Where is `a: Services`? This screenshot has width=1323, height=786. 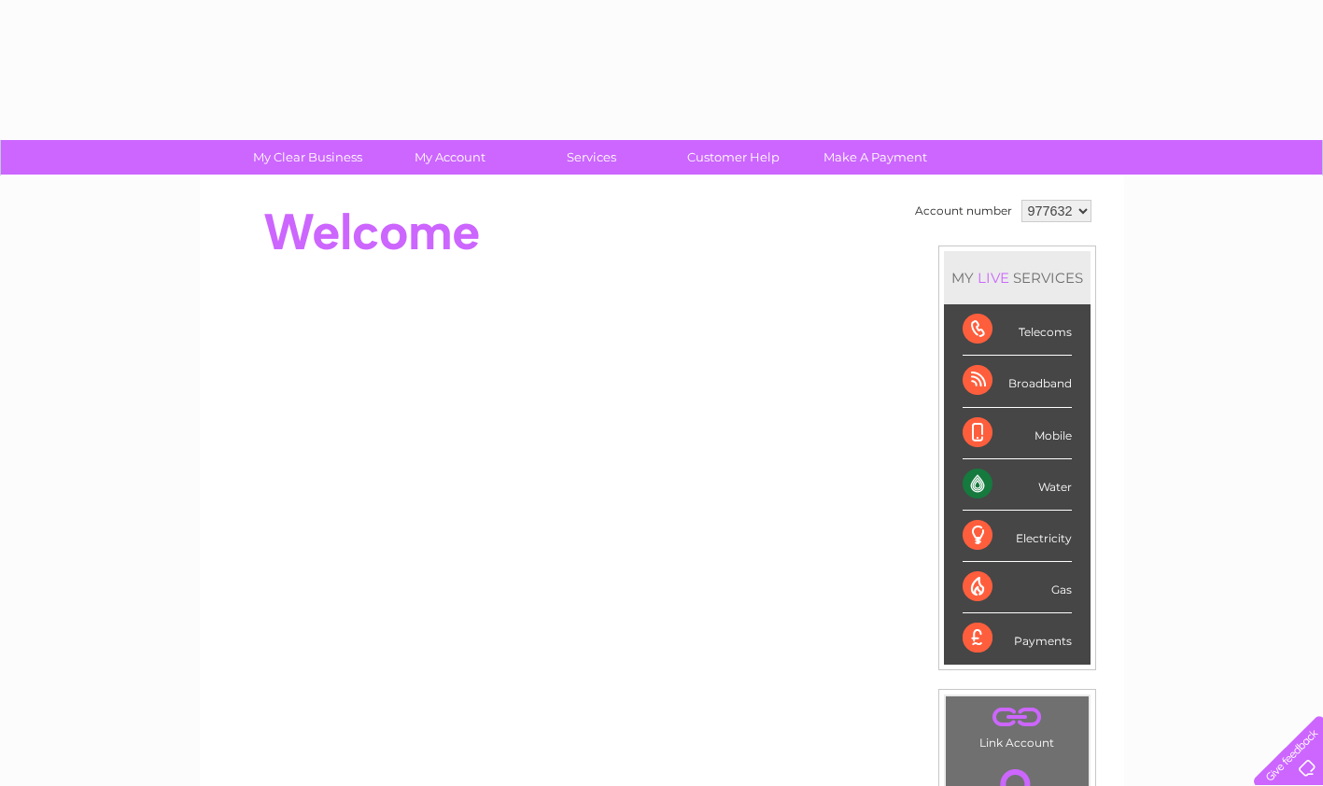
a: Services is located at coordinates (591, 157).